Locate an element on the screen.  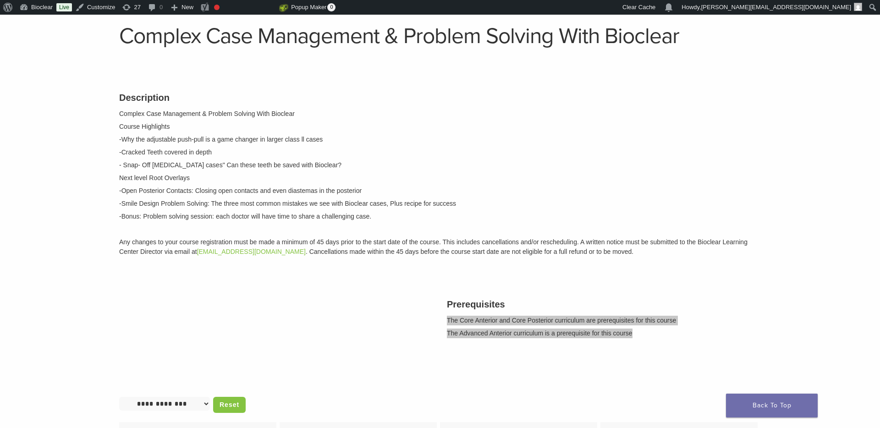
div: Focus keyphrase not set is located at coordinates (217, 7).